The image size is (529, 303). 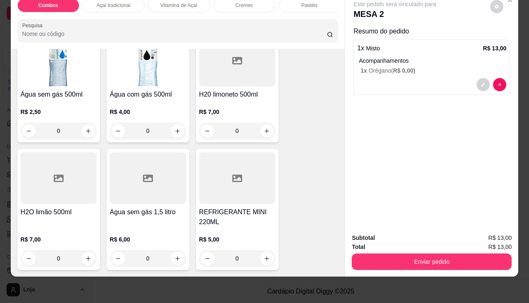 What do you see at coordinates (404, 71) in the screenshot?
I see `span: R$ 0,00 )` at bounding box center [404, 71].